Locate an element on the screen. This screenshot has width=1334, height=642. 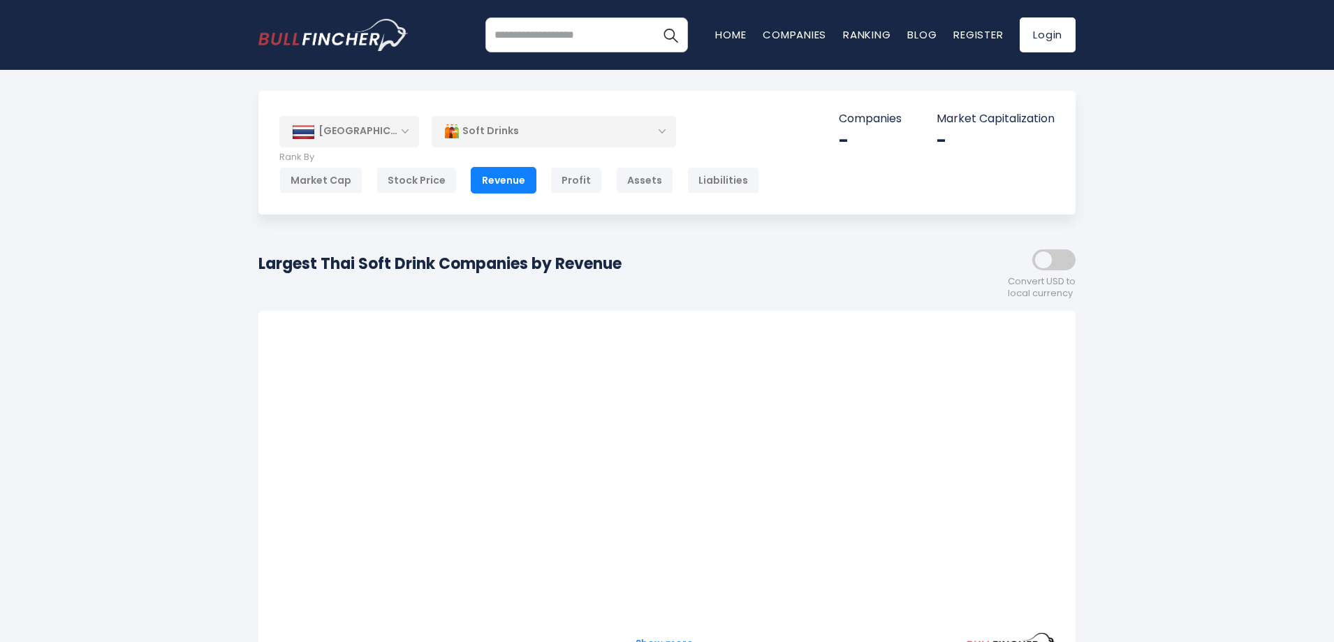
a: Home is located at coordinates (731, 34).